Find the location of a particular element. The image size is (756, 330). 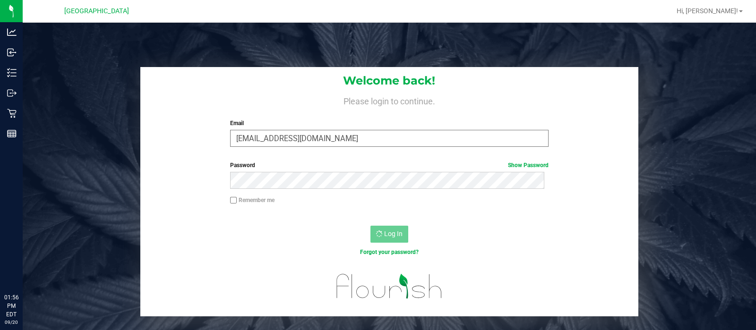

img: flourish_logo.svg is located at coordinates (389, 286).